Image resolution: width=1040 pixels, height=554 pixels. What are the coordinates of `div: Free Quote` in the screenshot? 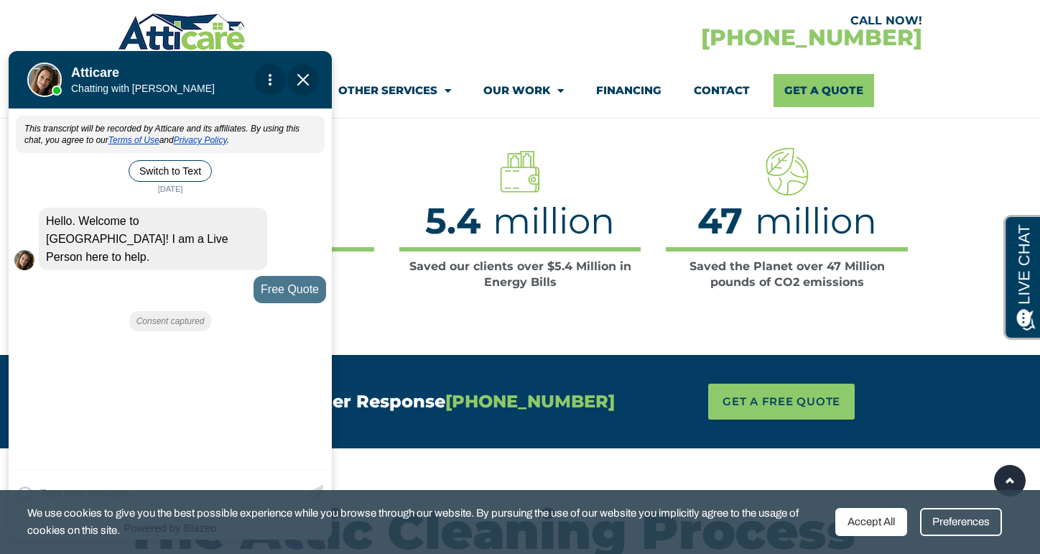 It's located at (289, 238).